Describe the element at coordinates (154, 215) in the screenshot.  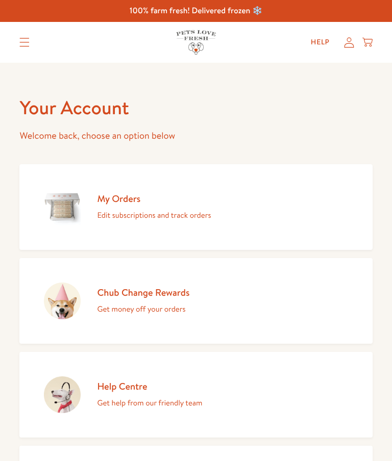
I see `p: Edit subscriptions and track orders` at that location.